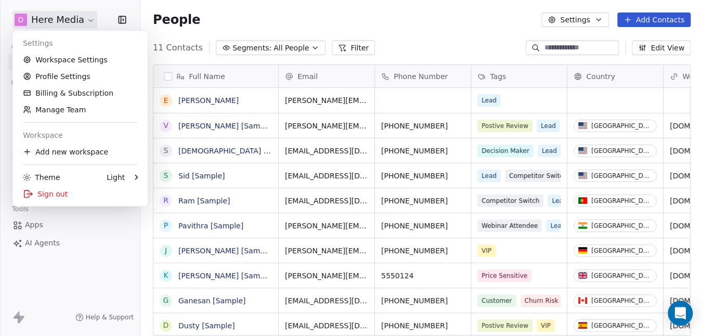 The height and width of the screenshot is (336, 703). I want to click on div: Settings, so click(80, 43).